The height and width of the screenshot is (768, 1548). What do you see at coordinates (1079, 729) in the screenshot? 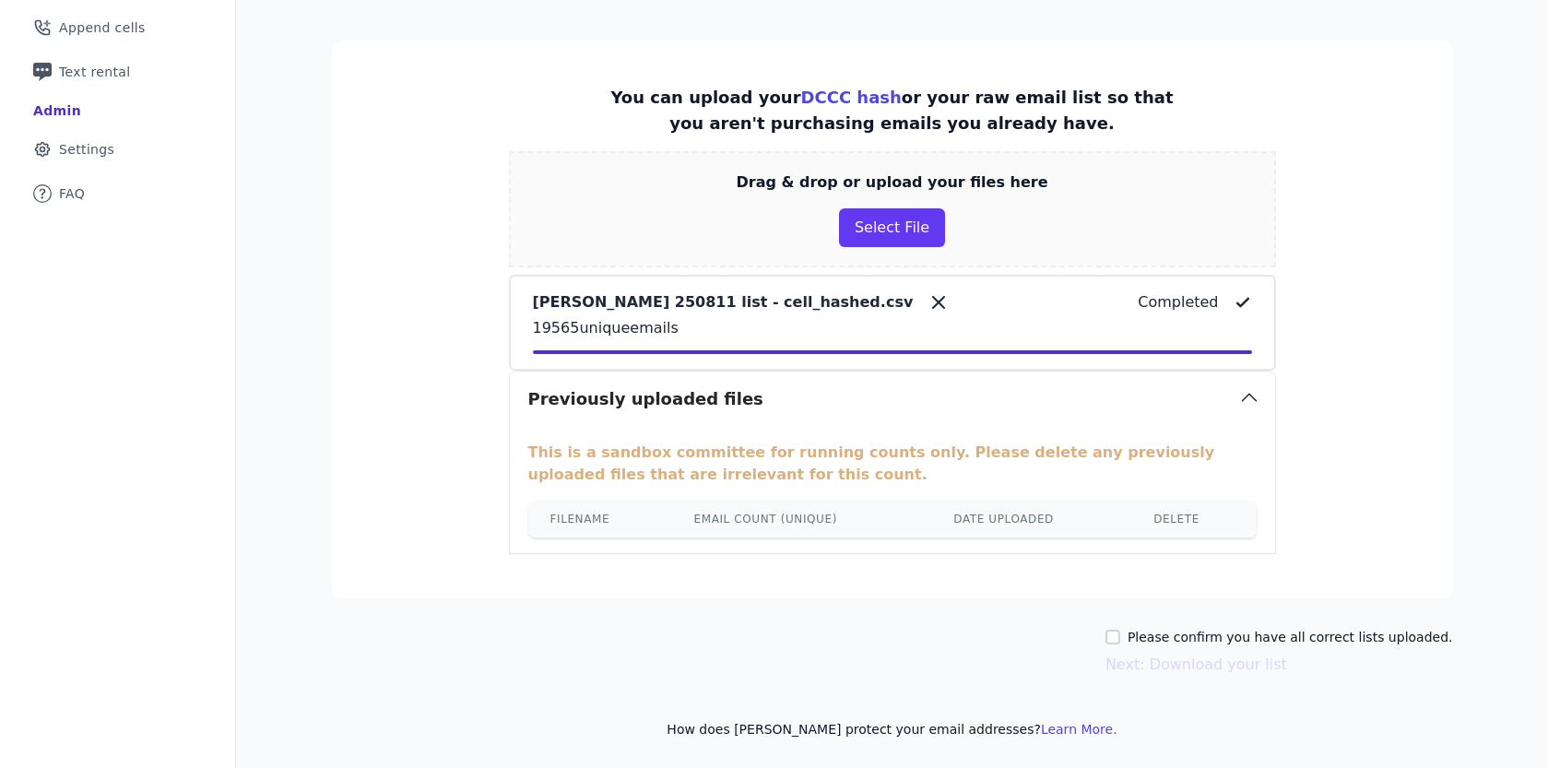
I see `button: Learn More.` at bounding box center [1079, 729].